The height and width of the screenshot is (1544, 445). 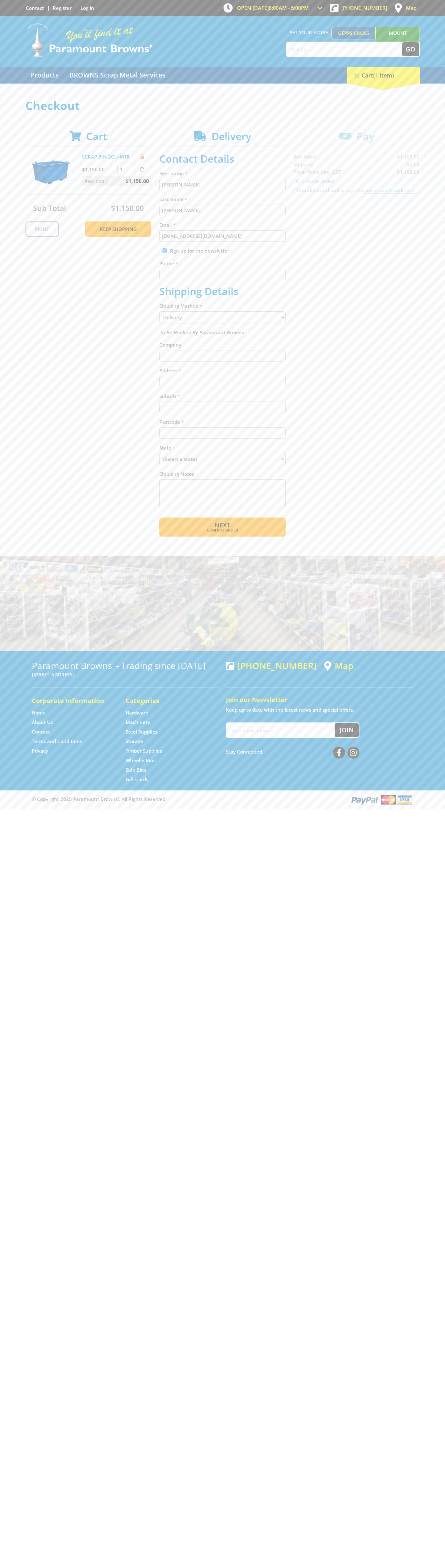 I want to click on span: Delivery, so click(x=231, y=136).